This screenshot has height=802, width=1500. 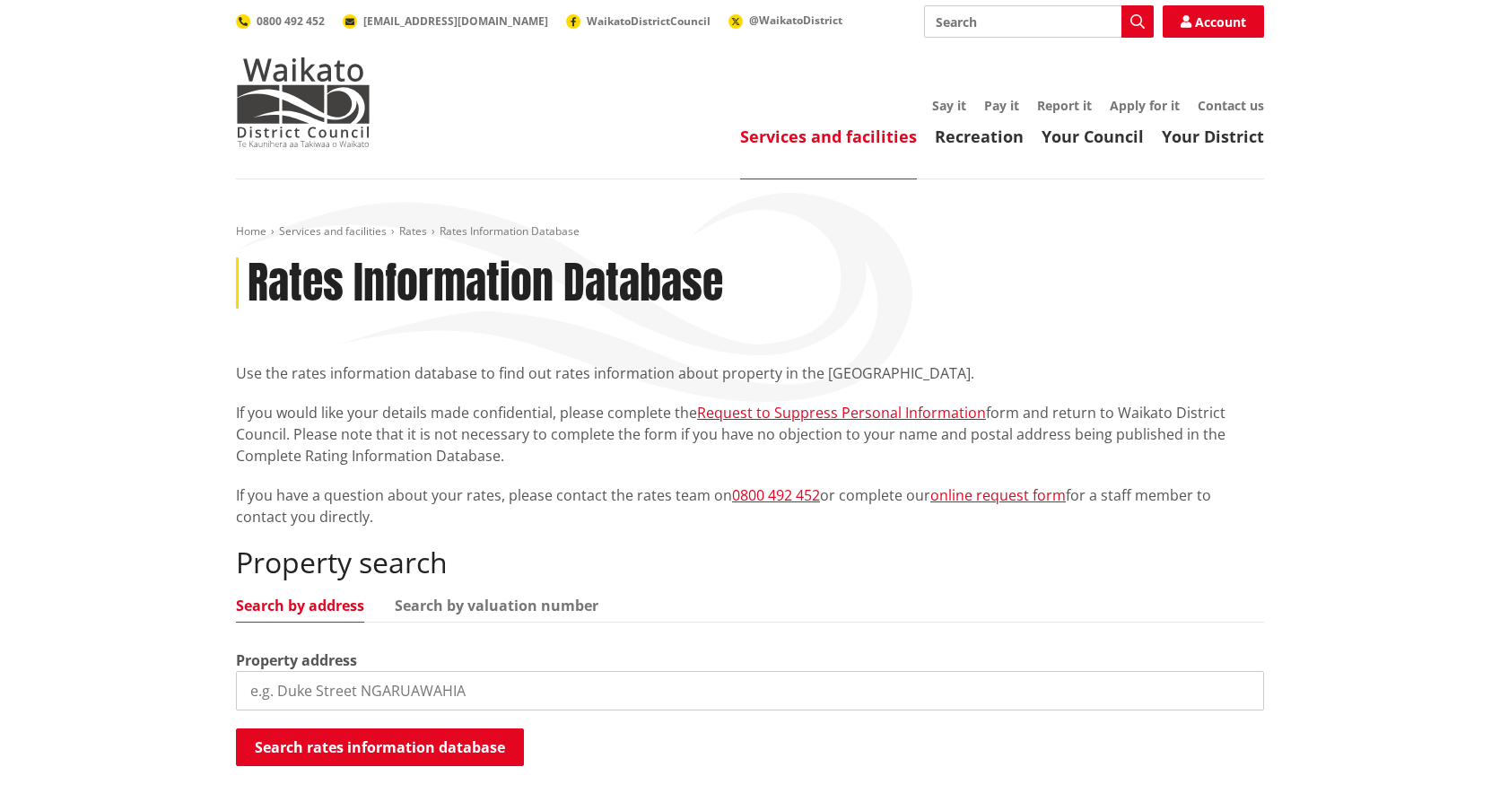 What do you see at coordinates (303, 102) in the screenshot?
I see `img: Waikato District Council - Te Kaunihera aa Takiwaa o Waikato` at bounding box center [303, 102].